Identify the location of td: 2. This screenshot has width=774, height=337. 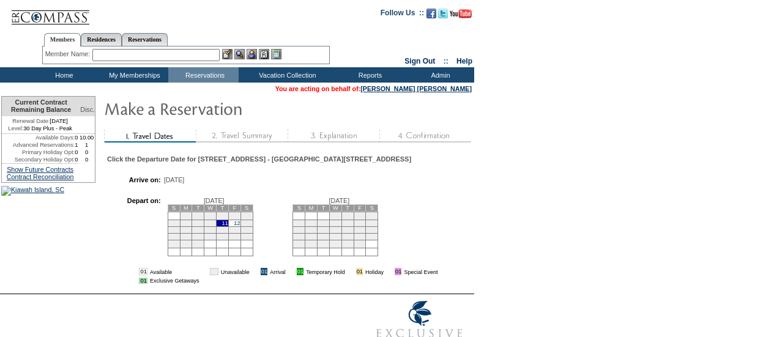
(198, 215).